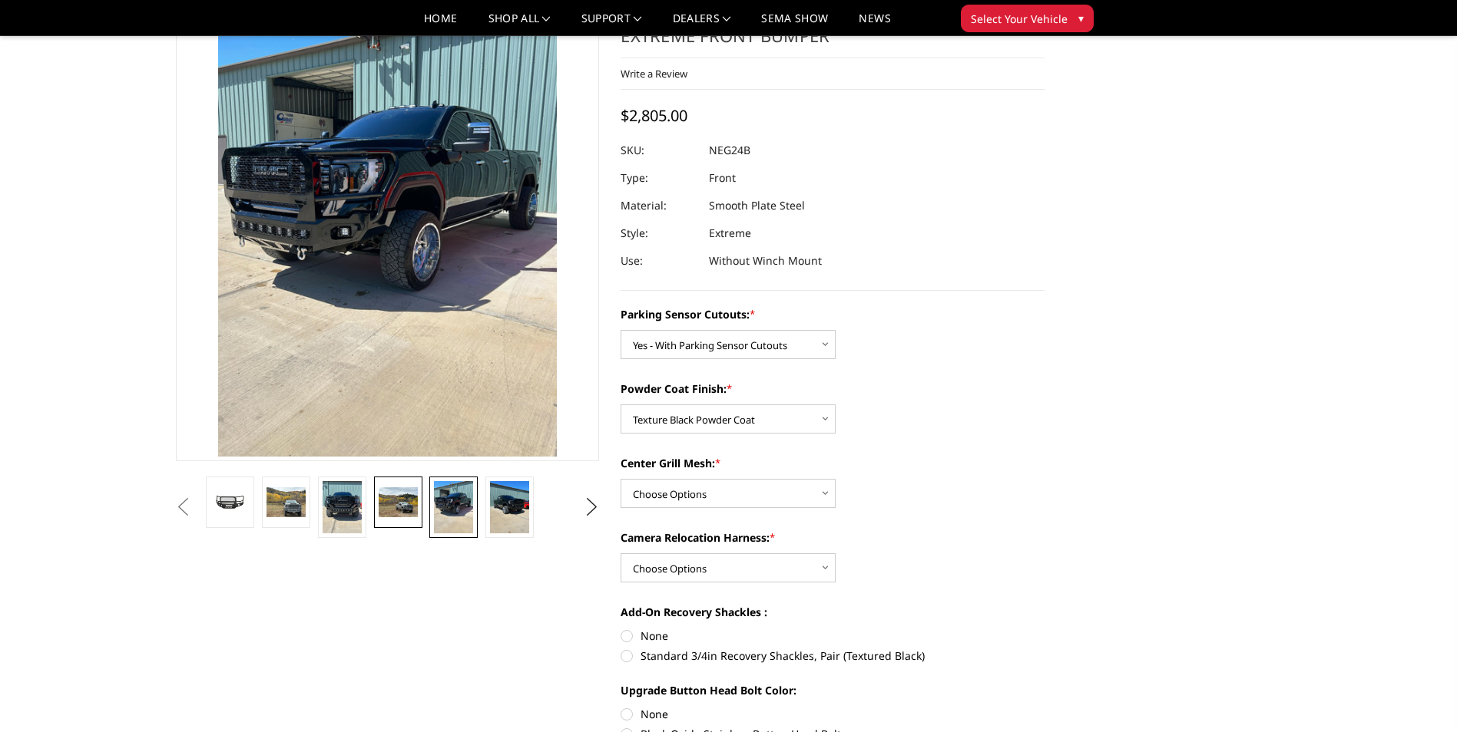 Image resolution: width=1457 pixels, height=732 pixels. Describe the element at coordinates (832, 690) in the screenshot. I see `label: Upgrade Button Head Bolt Color:` at that location.